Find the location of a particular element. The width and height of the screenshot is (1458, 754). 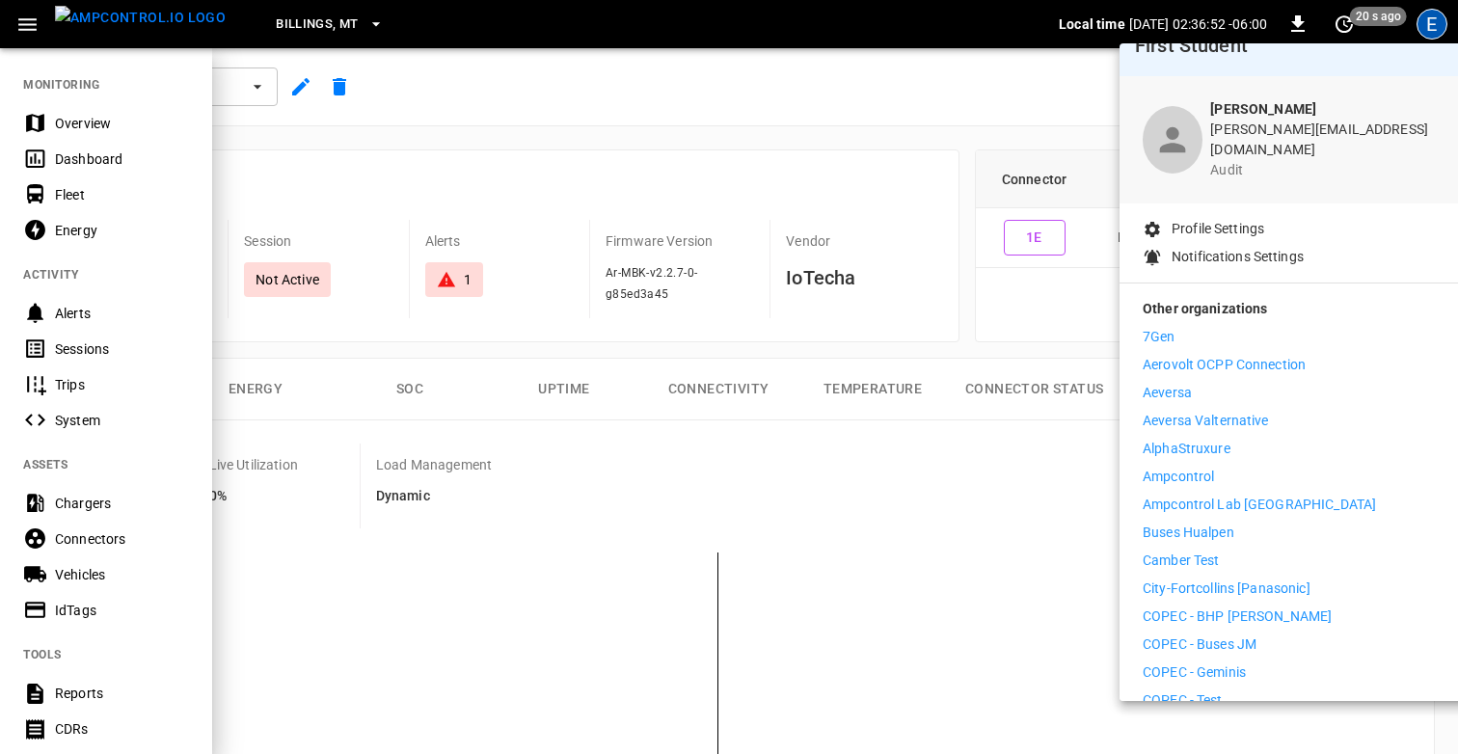

p: COPEC - Buses JM is located at coordinates (1200, 644).